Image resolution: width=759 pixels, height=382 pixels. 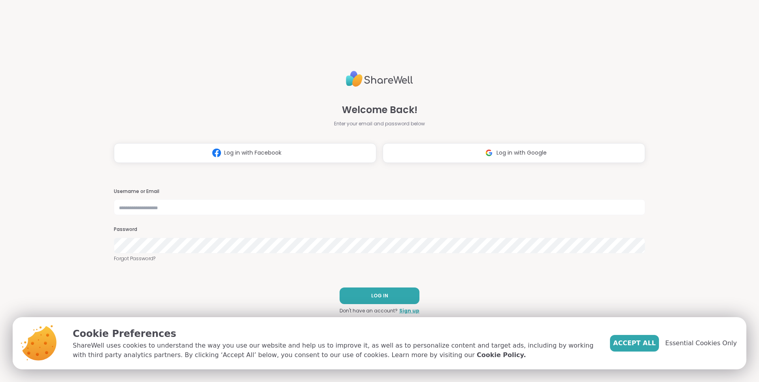 What do you see at coordinates (379, 229) in the screenshot?
I see `h3: Password` at bounding box center [379, 229].